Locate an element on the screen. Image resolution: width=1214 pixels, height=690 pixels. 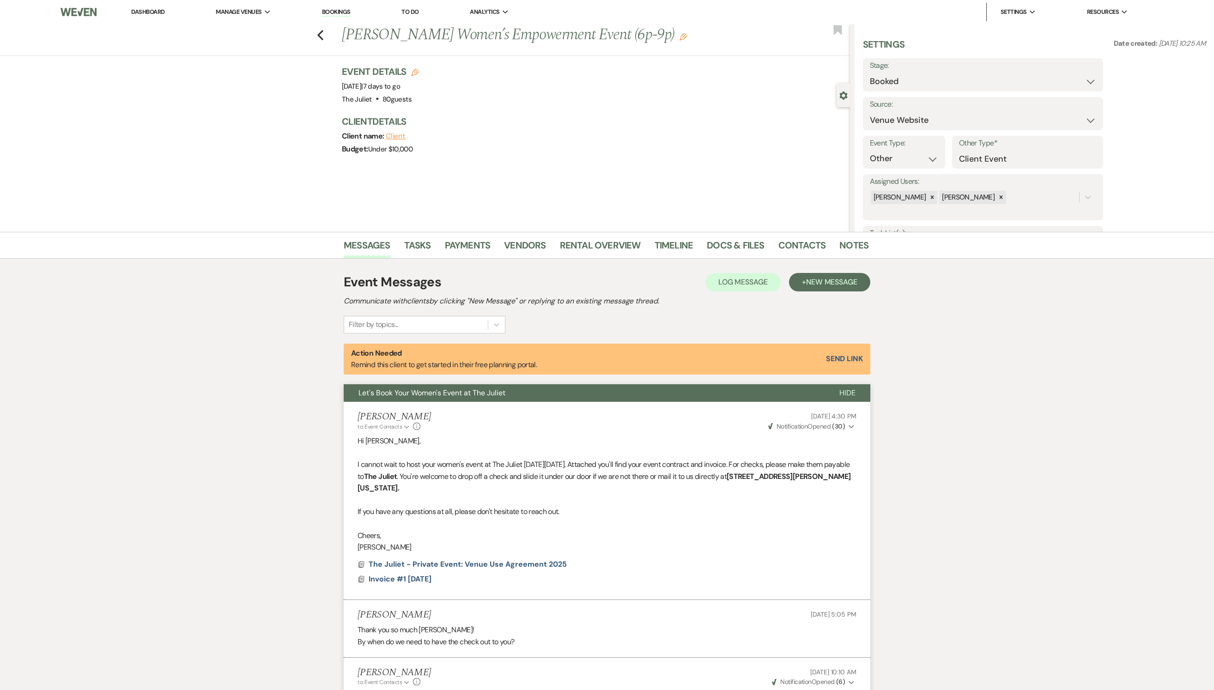
p: Cheers, is located at coordinates (607, 536).